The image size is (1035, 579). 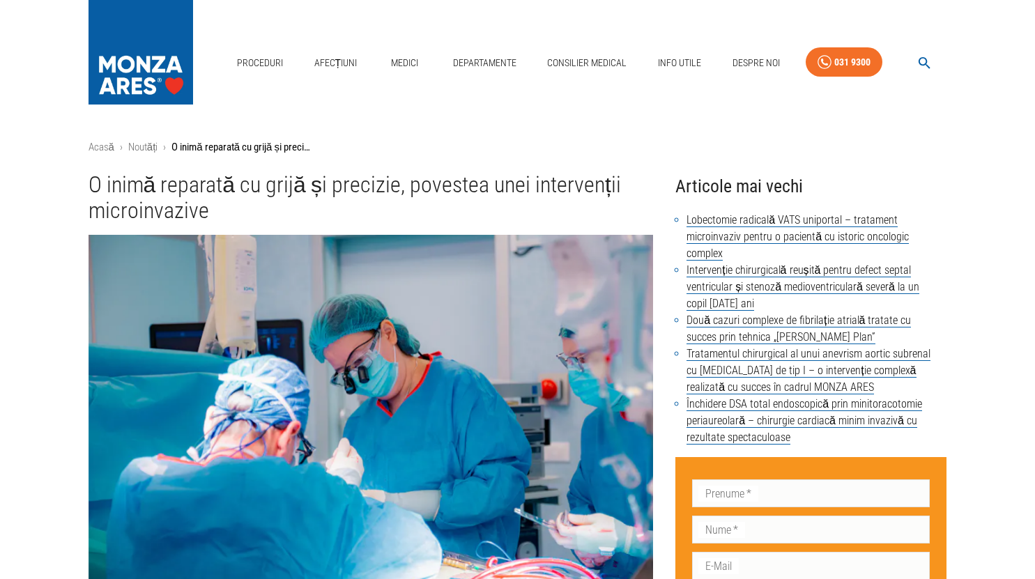 I want to click on h1: O inimă reparată cu grijă și precizie, povestea unei intervenții microinvazive, so click(x=371, y=198).